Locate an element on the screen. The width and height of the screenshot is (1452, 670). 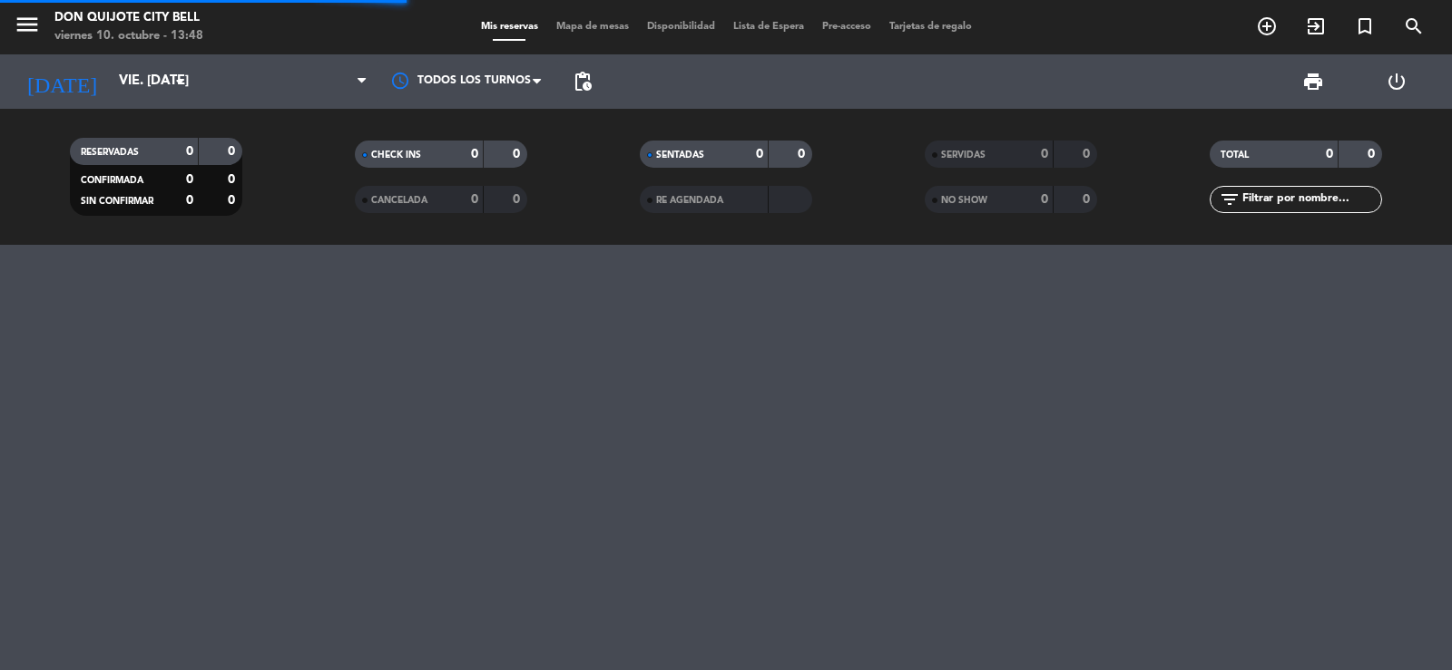
span: print is located at coordinates (1313, 82).